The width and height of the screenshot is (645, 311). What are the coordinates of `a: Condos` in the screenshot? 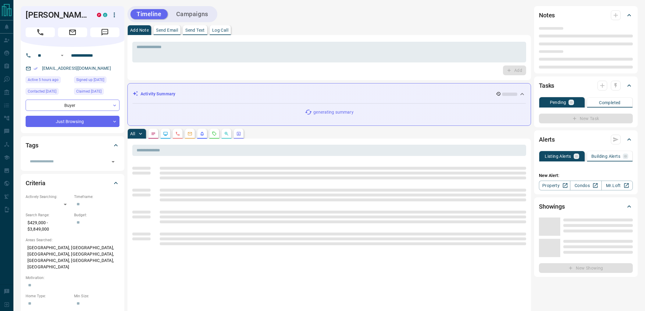 It's located at (585, 185).